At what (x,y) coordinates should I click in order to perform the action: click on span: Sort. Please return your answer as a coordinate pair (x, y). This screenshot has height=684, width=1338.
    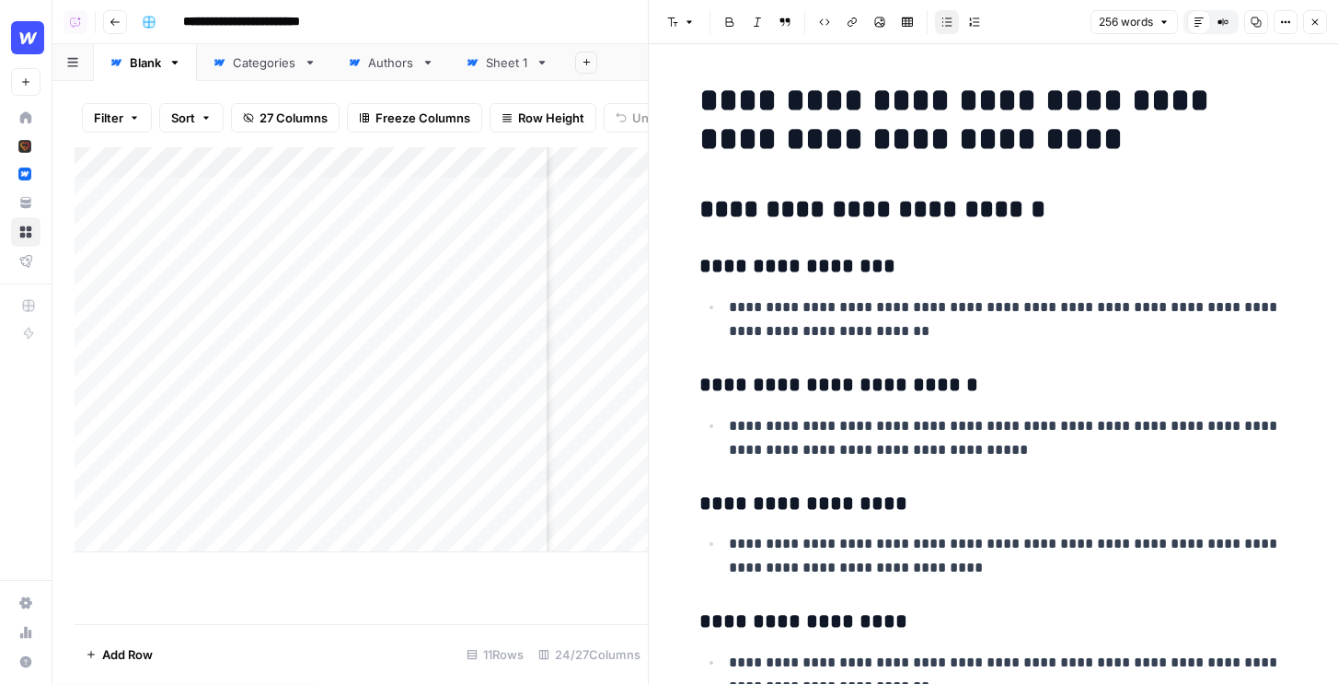
    Looking at the image, I should click on (183, 118).